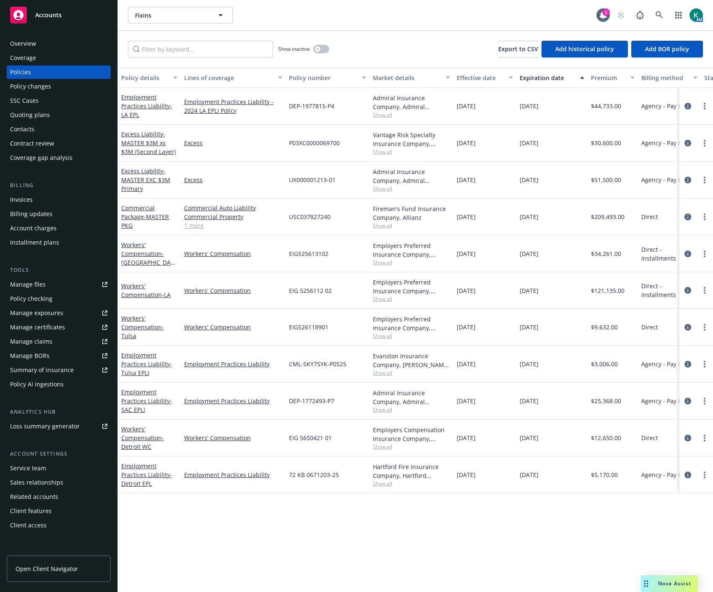  What do you see at coordinates (22, 129) in the screenshot?
I see `div: Contacts` at bounding box center [22, 129].